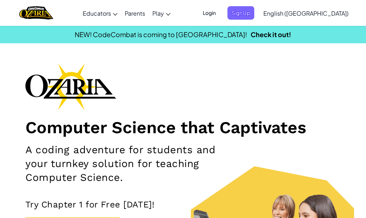 Image resolution: width=366 pixels, height=218 pixels. I want to click on h2: A coding adventure for students and your turnkey solution for teaching Computer Science., so click(131, 163).